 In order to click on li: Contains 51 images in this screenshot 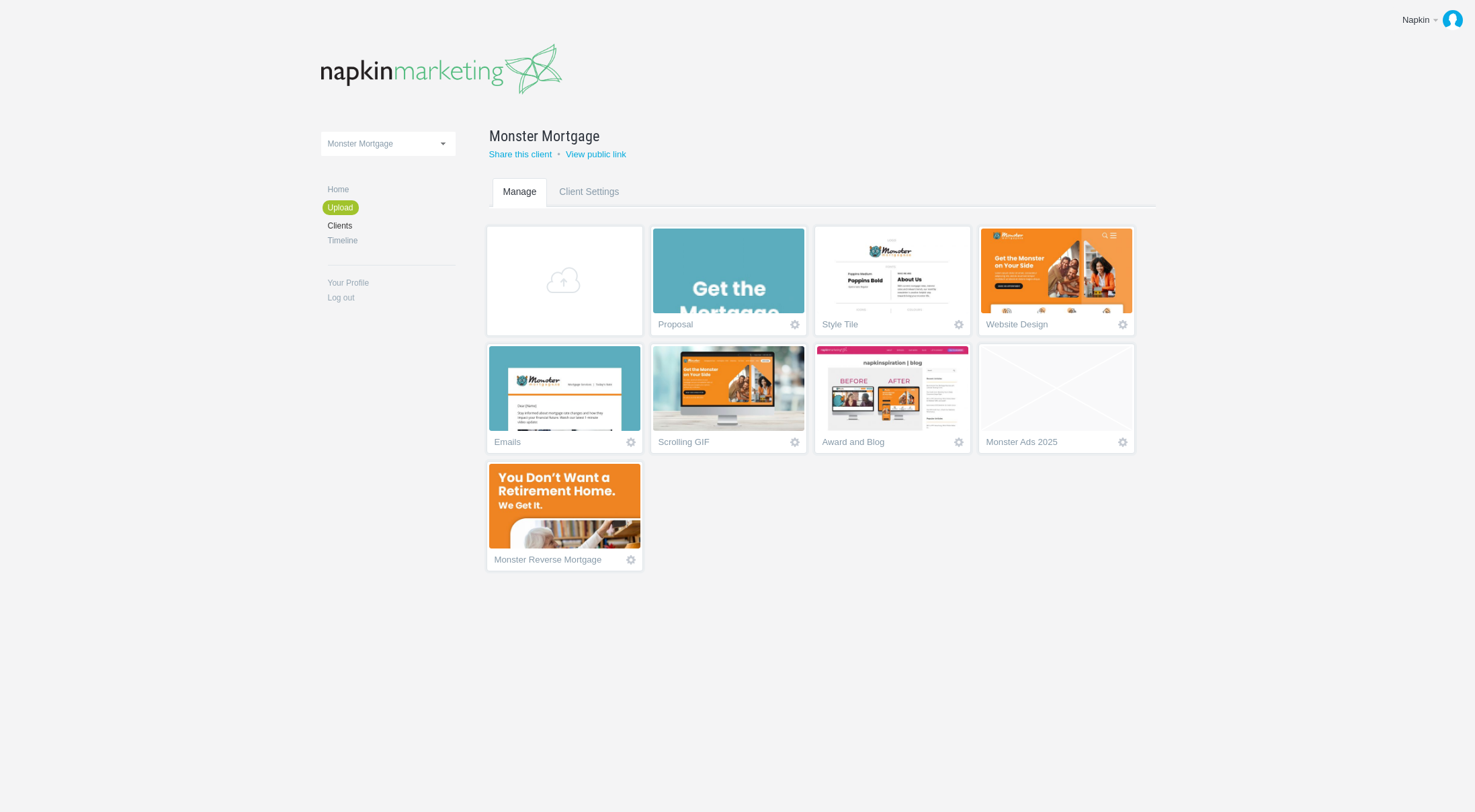, I will do `click(1056, 281)`.